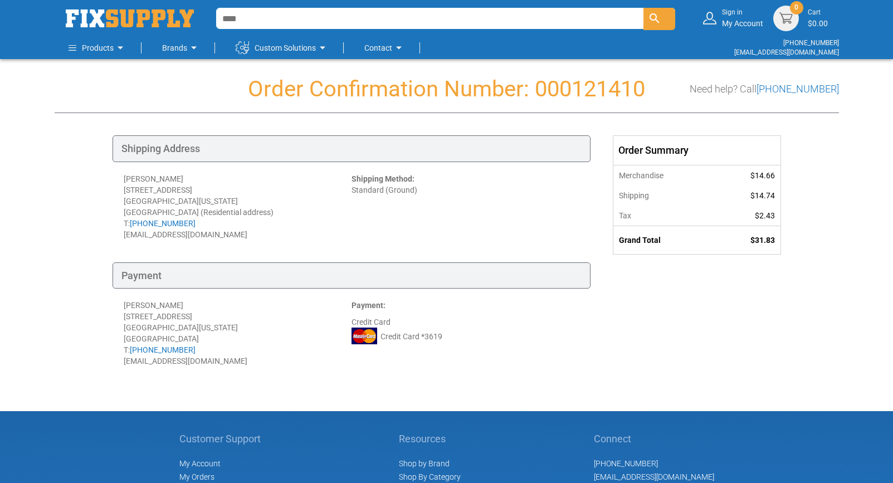 Image resolution: width=893 pixels, height=483 pixels. I want to click on a: Brands, so click(181, 48).